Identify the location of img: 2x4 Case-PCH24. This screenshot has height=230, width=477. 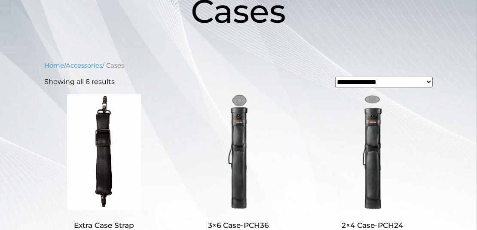
(373, 152).